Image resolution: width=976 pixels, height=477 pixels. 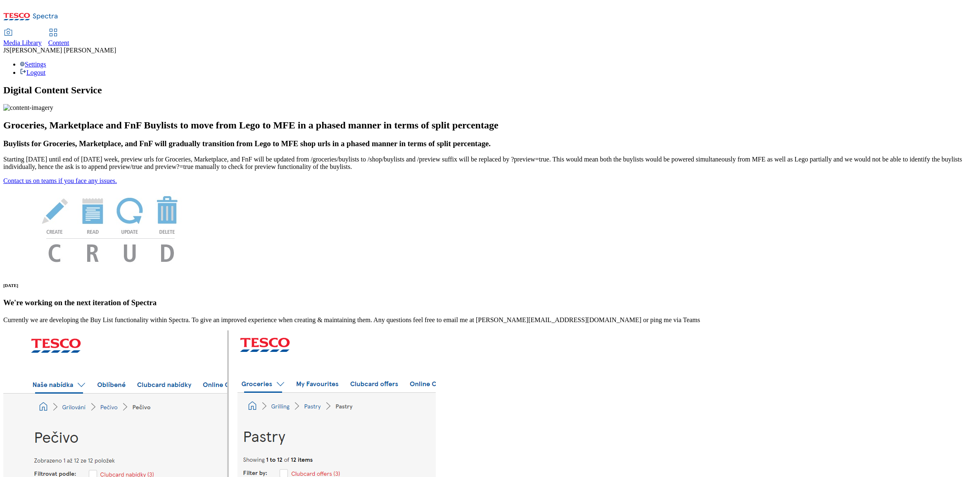 I want to click on h3: We're working on the next iteration of Spectra, so click(x=488, y=303).